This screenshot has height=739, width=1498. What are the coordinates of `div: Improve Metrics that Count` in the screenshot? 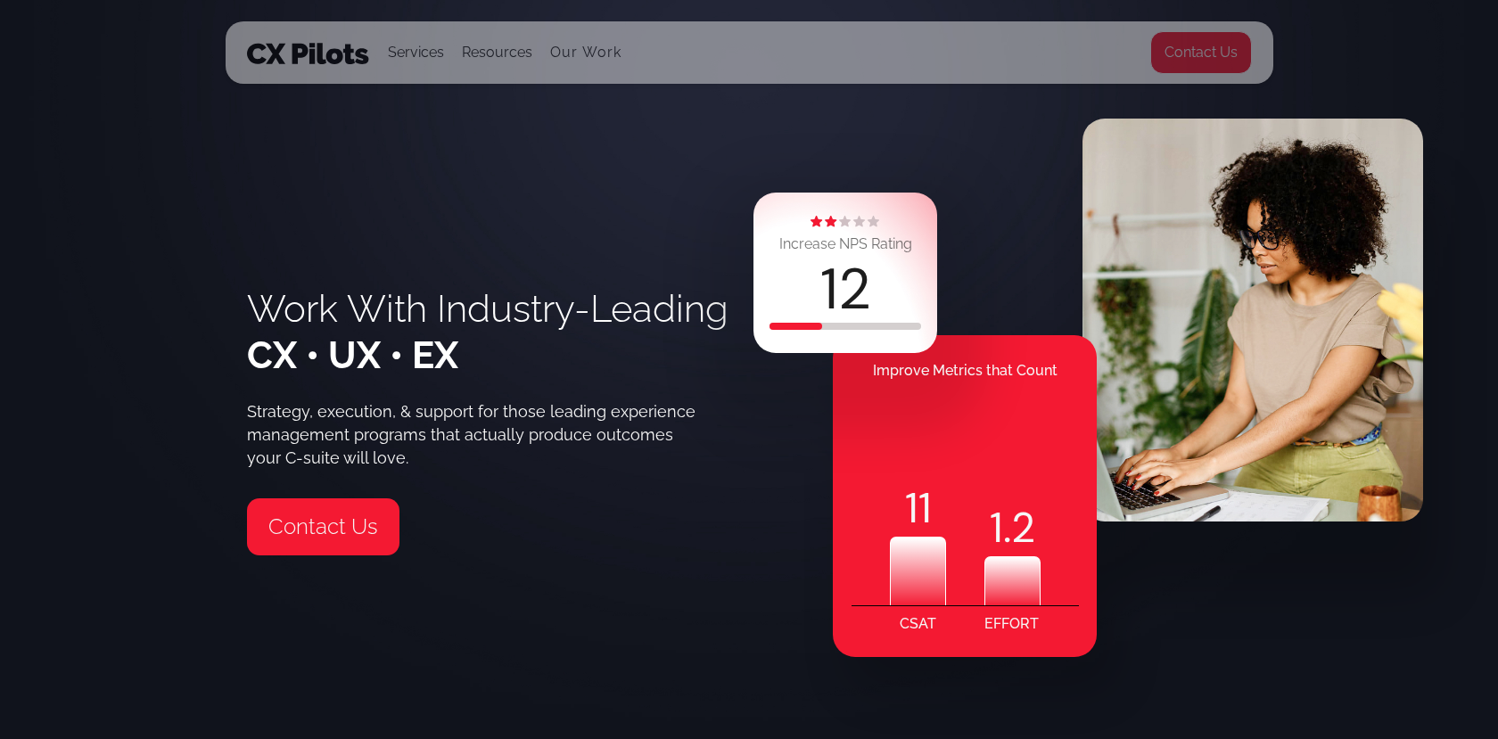 It's located at (965, 371).